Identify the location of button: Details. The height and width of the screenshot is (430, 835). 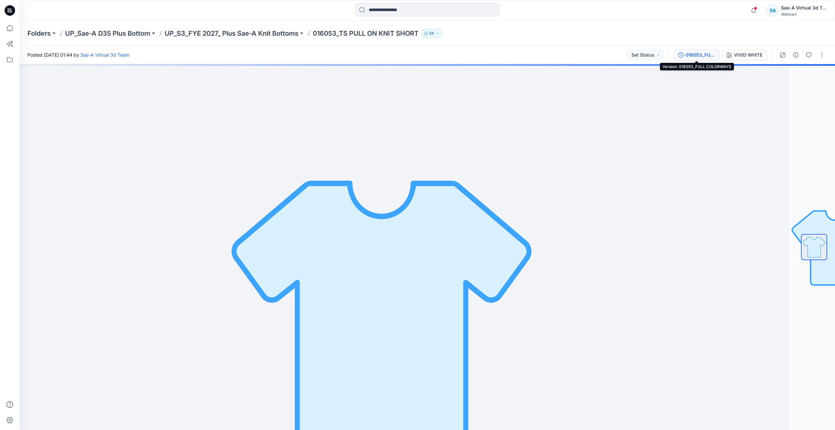
(796, 55).